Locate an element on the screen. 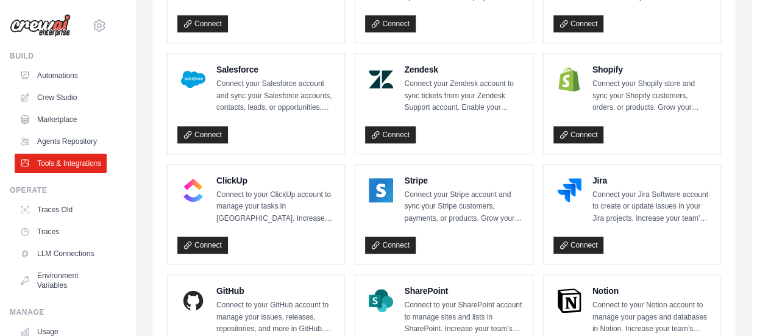  p: Connect your Stripe account and sync your Stripe customers, payments, or products. Grow your busi... is located at coordinates (463, 207).